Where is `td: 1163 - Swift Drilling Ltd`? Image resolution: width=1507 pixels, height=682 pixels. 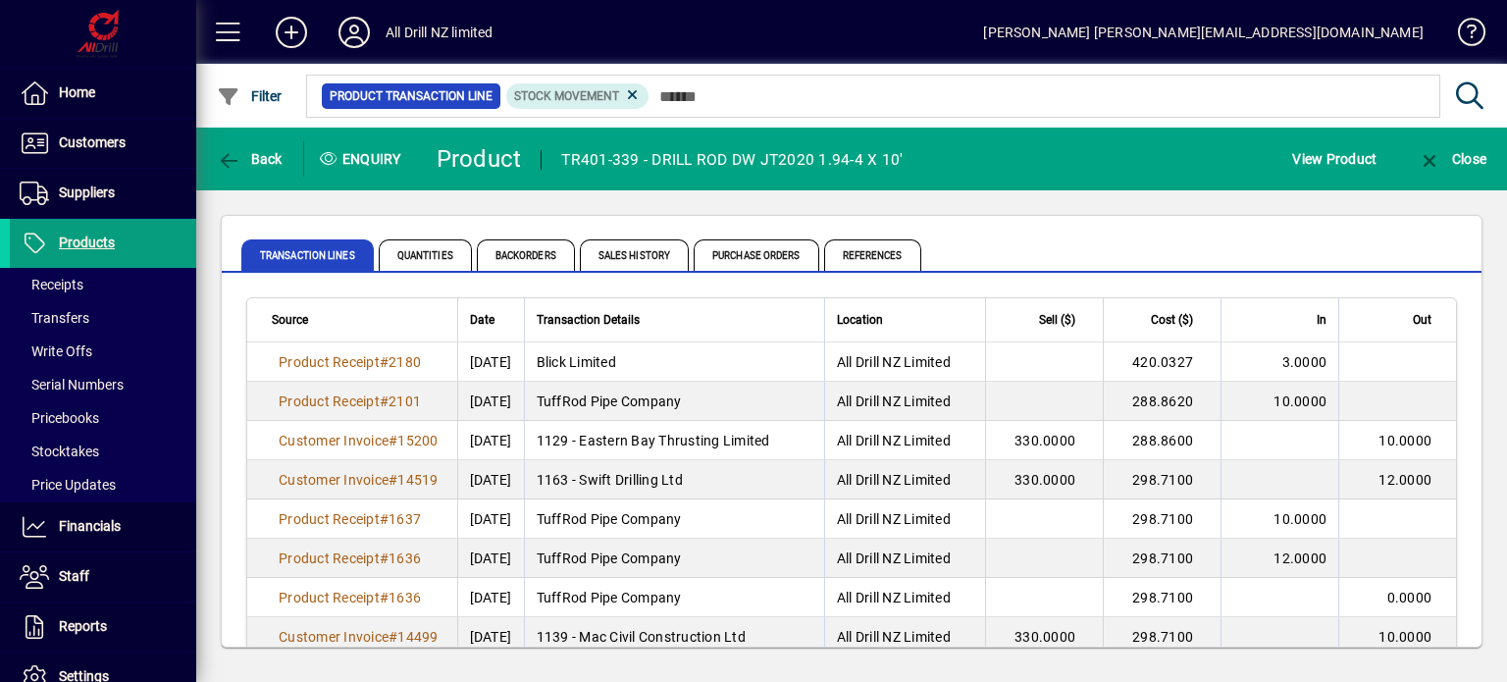 td: 1163 - Swift Drilling Ltd is located at coordinates (674, 480).